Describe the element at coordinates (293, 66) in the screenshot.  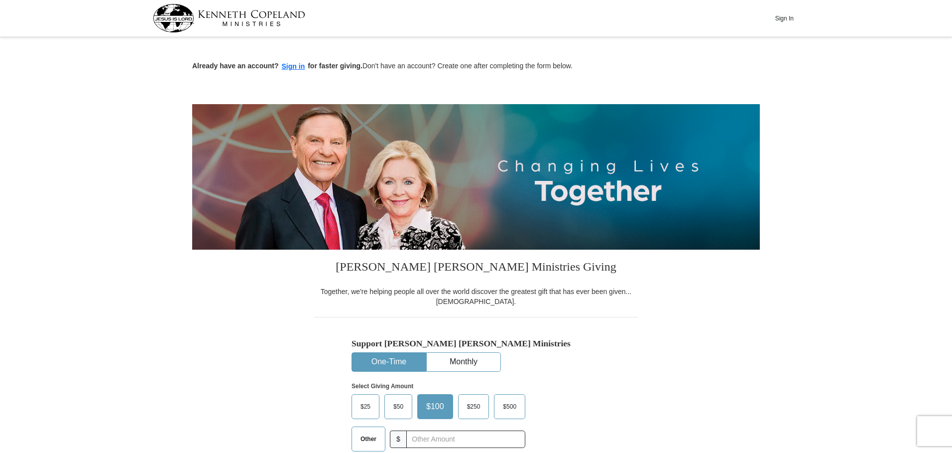
I see `button: Sign in` at that location.